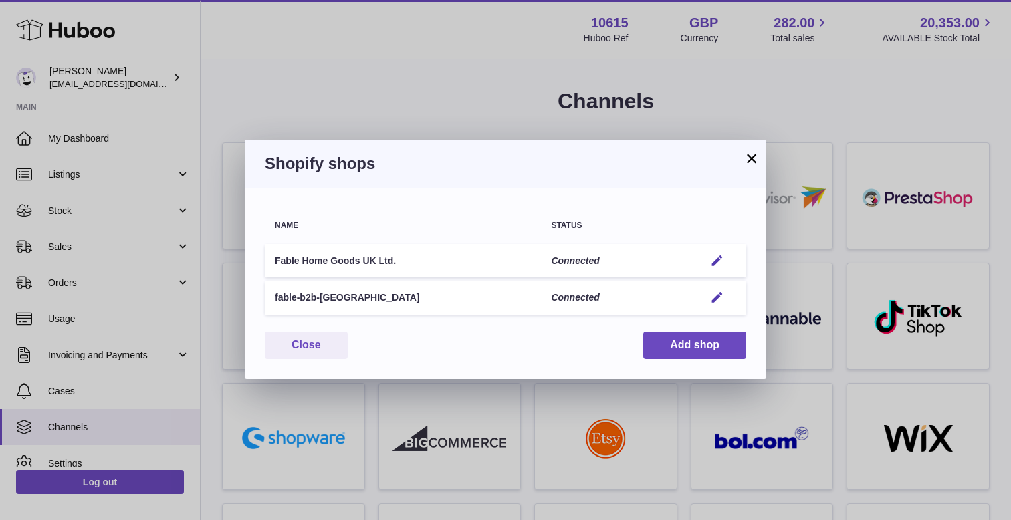 Image resolution: width=1011 pixels, height=520 pixels. Describe the element at coordinates (402, 225) in the screenshot. I see `div: Name` at that location.